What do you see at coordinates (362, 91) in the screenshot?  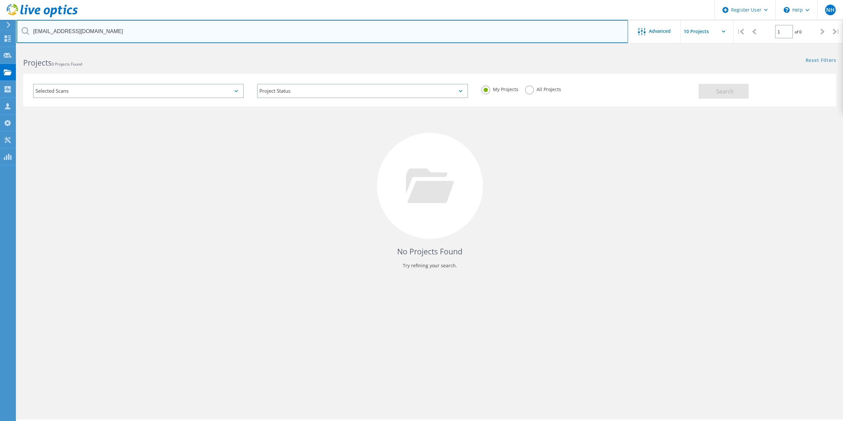 I see `div: Project Status` at bounding box center [362, 91].